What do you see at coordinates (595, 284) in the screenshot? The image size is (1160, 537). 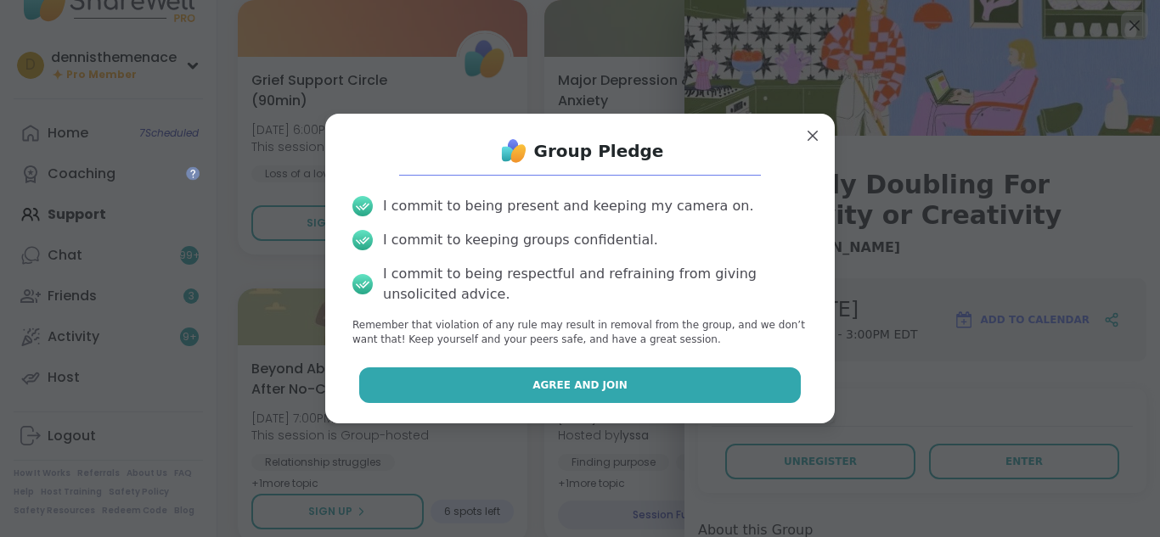 I see `div: I commit to being respectful and refraining from giving unsolicited advice.` at bounding box center [595, 284].